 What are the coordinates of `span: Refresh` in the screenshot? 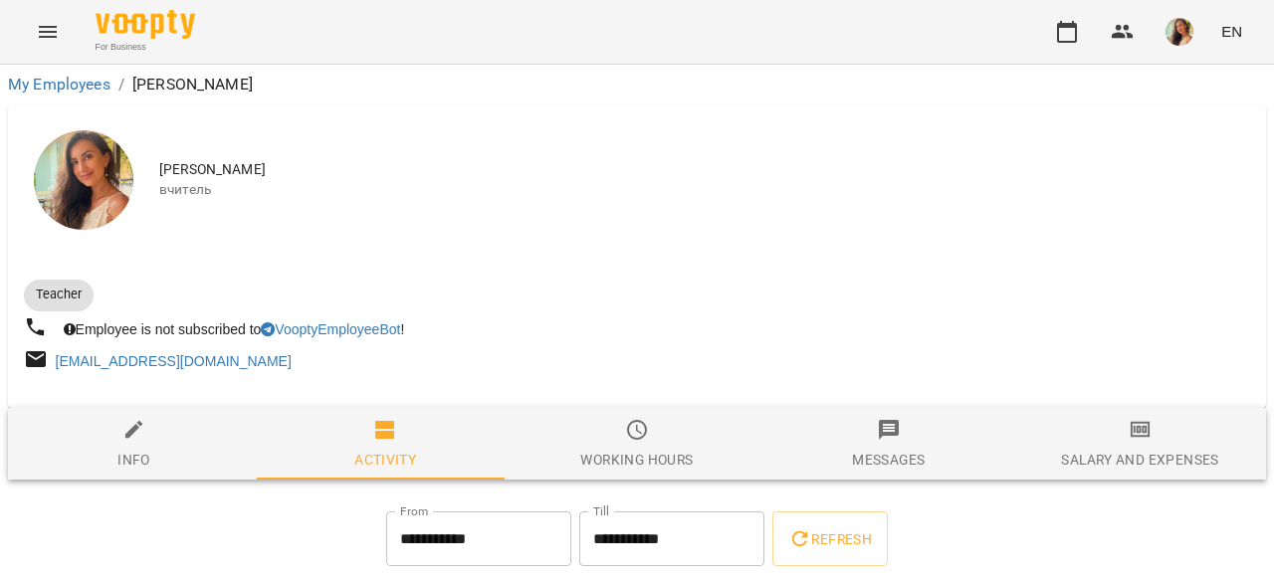 It's located at (830, 539).